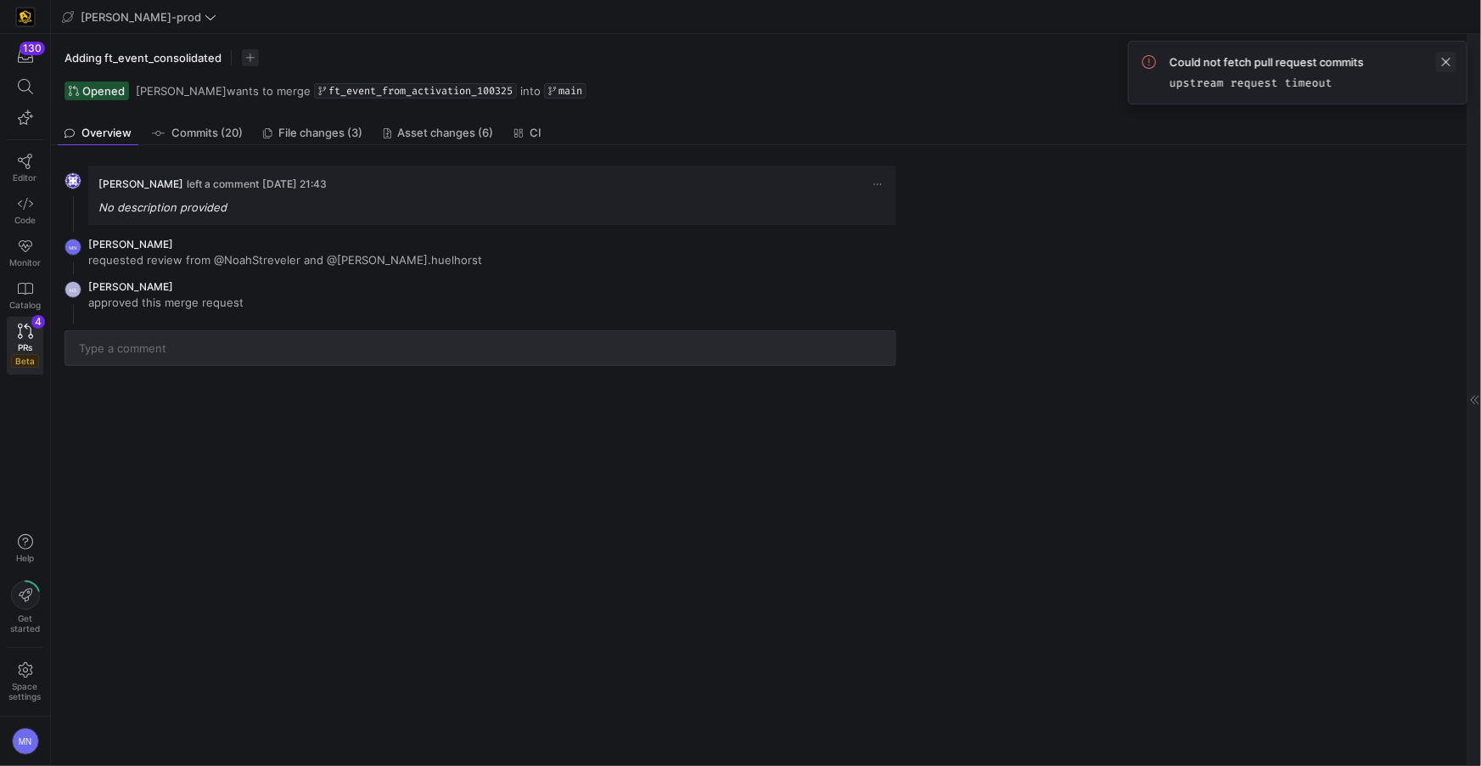  Describe the element at coordinates (222, 184) in the screenshot. I see `span: left a comment` at that location.